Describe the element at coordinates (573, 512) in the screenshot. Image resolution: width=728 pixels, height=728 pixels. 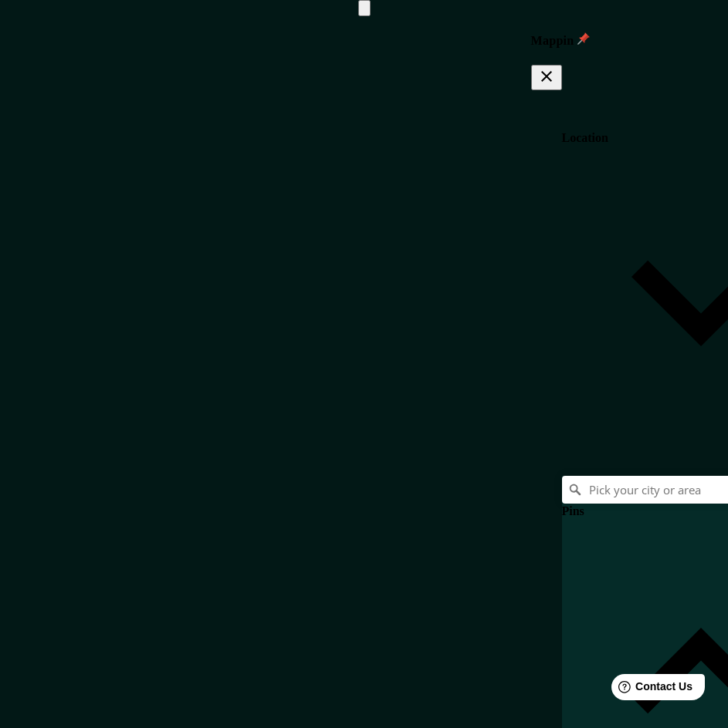
I see `h4: Pins` at that location.